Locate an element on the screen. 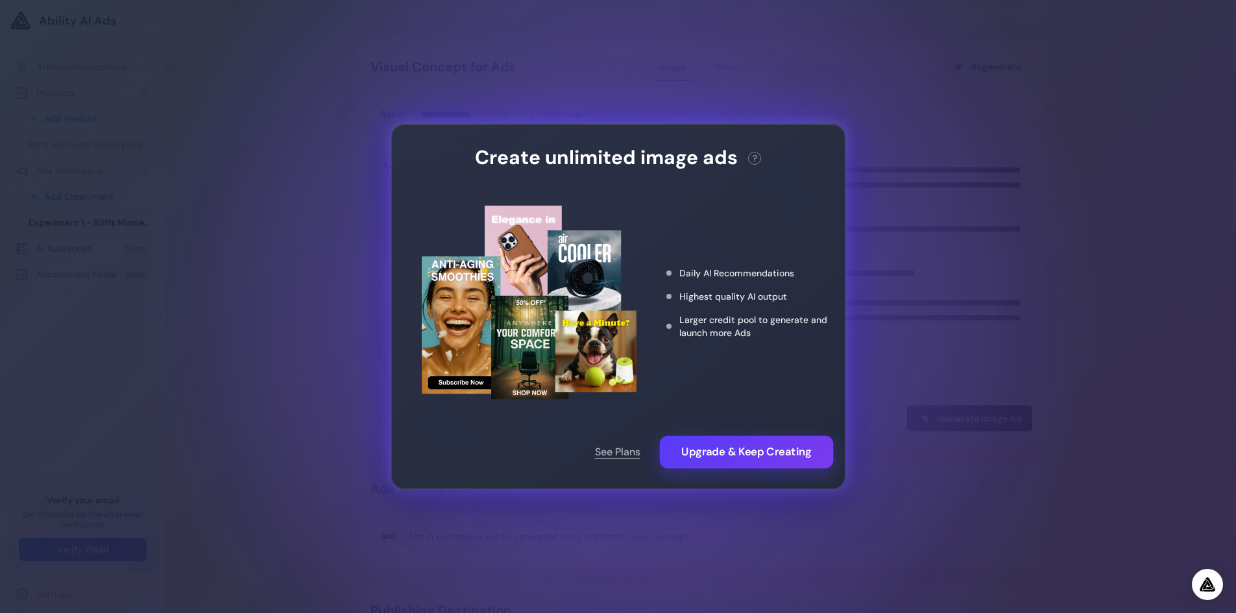  img: Upgrade is located at coordinates (529, 303).